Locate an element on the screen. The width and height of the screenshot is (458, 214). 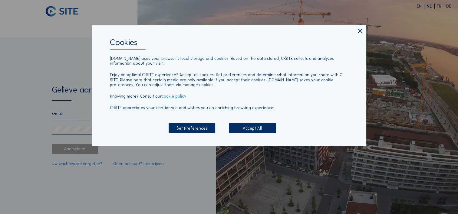
p: Knowing more? Consult our is located at coordinates (229, 97).